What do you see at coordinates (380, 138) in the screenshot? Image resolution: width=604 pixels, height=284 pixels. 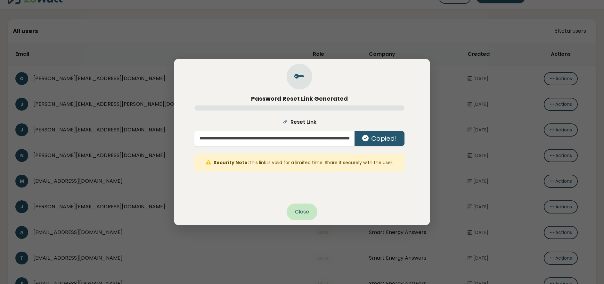 I see `button: Copied!` at bounding box center [380, 138].